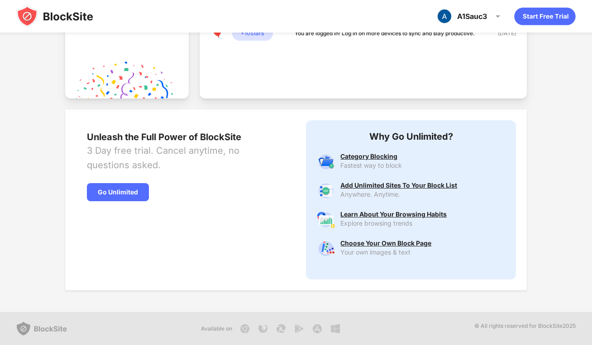  Describe the element at coordinates (411, 137) in the screenshot. I see `div: Why Go Unlimited?` at that location.